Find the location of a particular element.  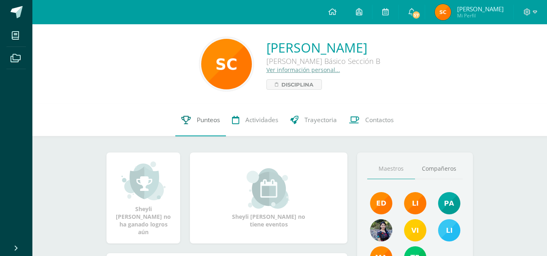

span: Actividades is located at coordinates (262, 120).